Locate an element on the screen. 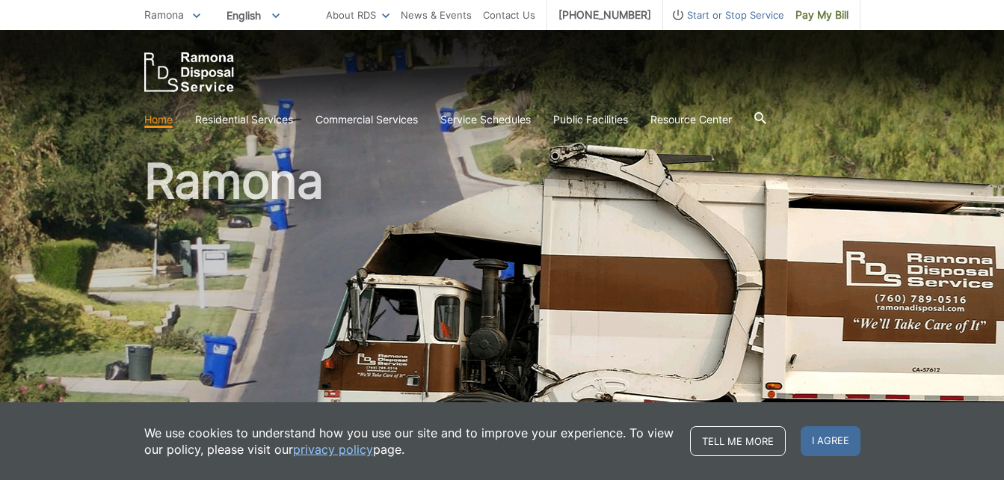 The width and height of the screenshot is (1004, 480). a: Commercial Services is located at coordinates (366, 120).